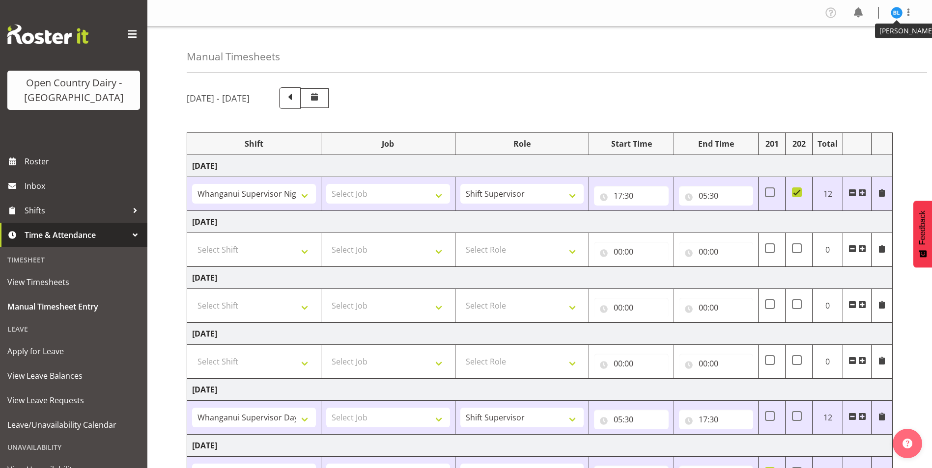 Image resolution: width=932 pixels, height=468 pixels. Describe the element at coordinates (74, 401) in the screenshot. I see `span: View Leave Requests` at that location.